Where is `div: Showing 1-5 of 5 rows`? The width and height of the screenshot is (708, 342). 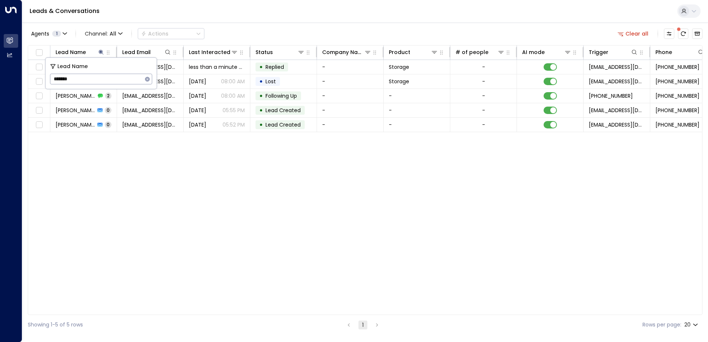 div: Showing 1-5 of 5 rows is located at coordinates (55, 325).